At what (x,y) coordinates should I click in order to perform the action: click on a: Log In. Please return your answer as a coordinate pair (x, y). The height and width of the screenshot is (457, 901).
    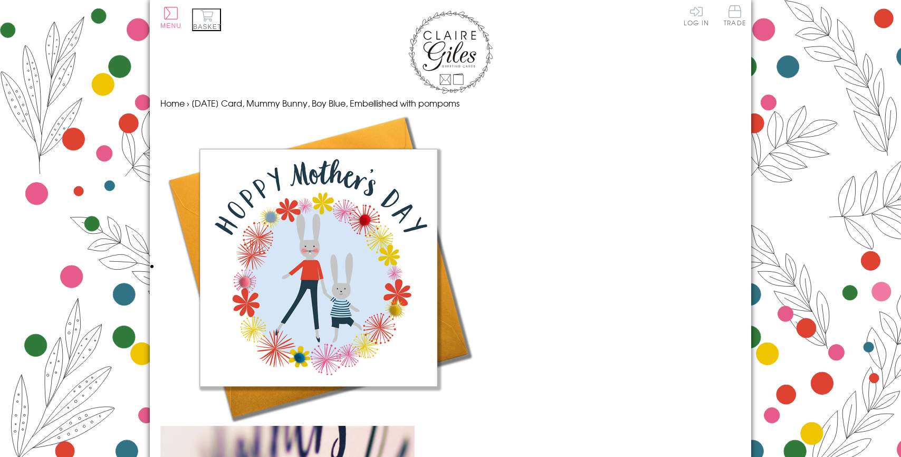
    Looking at the image, I should click on (697, 15).